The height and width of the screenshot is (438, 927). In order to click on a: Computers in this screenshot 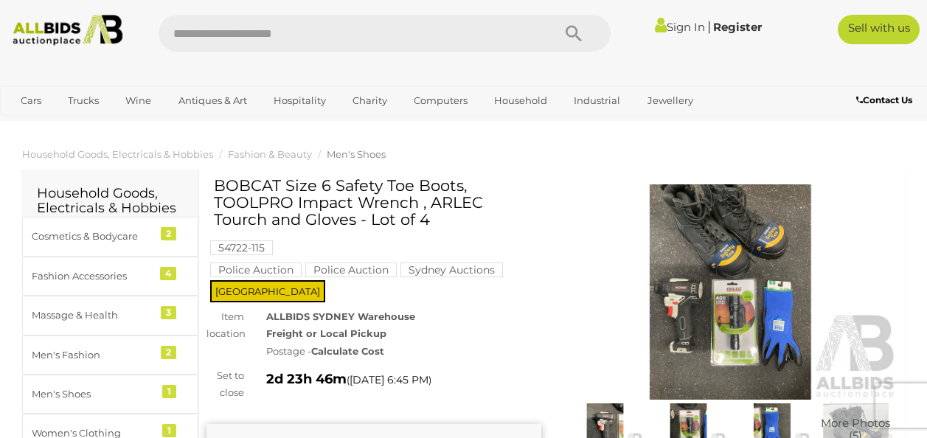, I will do `click(440, 100)`.